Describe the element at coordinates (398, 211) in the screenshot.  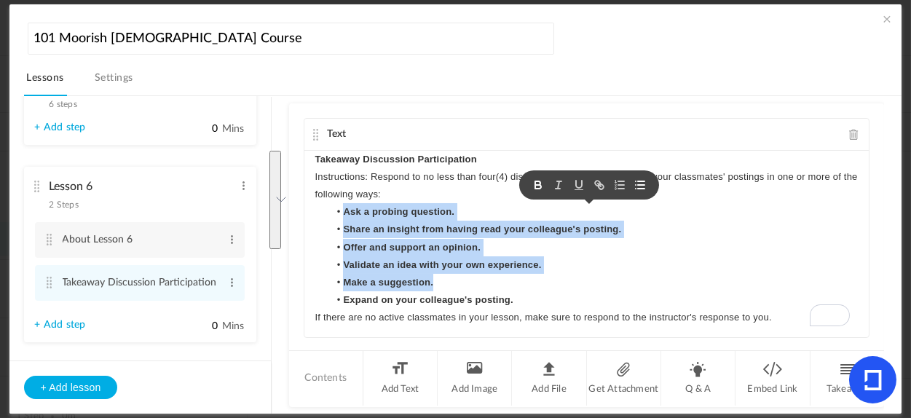
I see `strong: Ask a probing question.` at that location.